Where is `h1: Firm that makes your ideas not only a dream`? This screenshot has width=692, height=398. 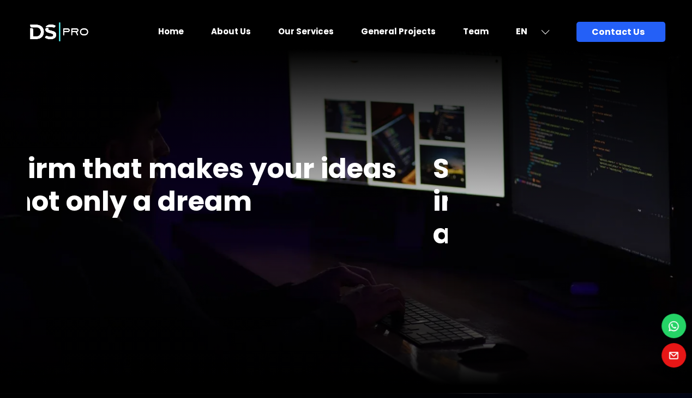
h1: Firm that makes your ideas not only a dream is located at coordinates (223, 185).